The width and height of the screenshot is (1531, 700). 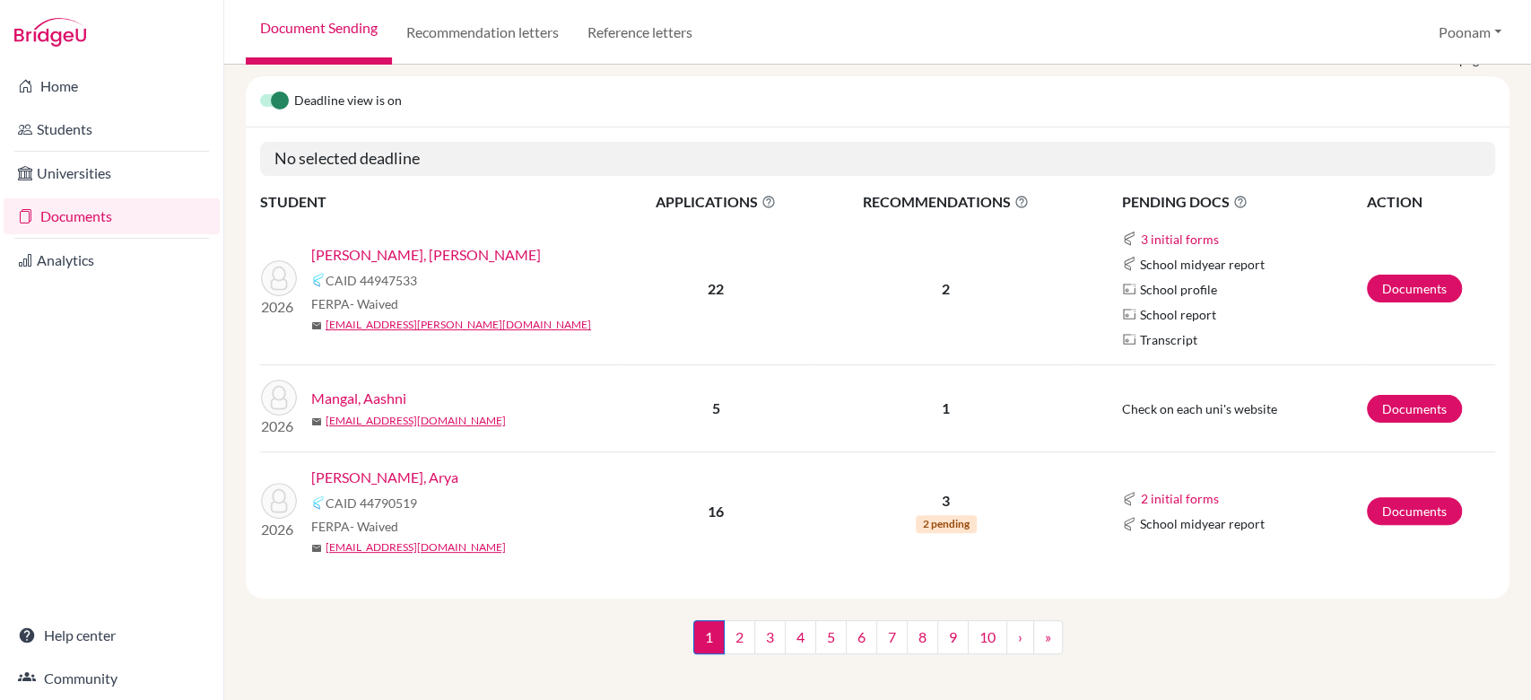 What do you see at coordinates (708, 637) in the screenshot?
I see `span: 1` at bounding box center [708, 637].